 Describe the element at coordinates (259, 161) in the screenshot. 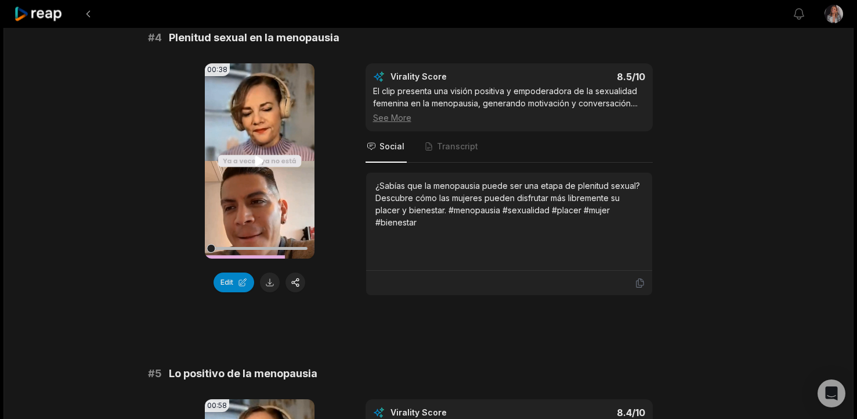

I see `video: Your browser does not support mp4 format.` at that location.